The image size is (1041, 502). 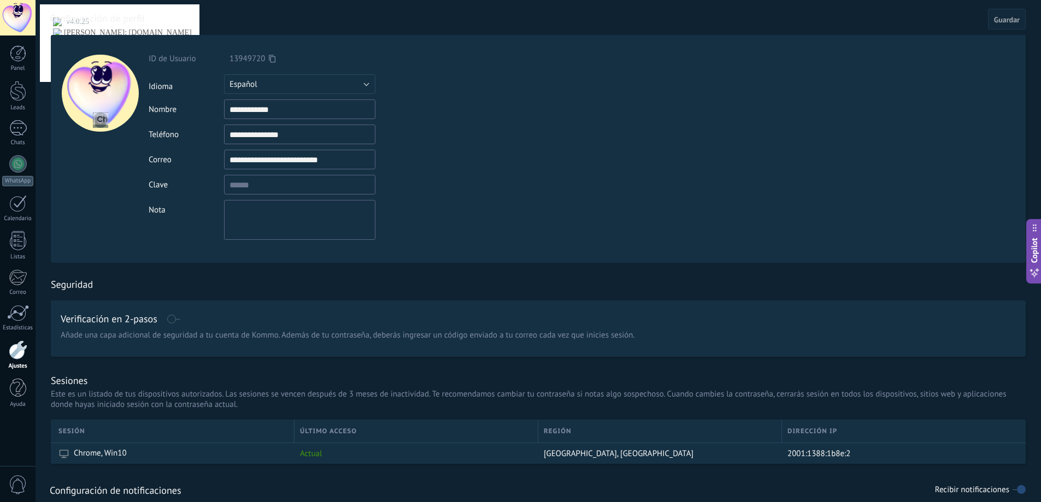 I want to click on span: Añade una capa adicional de seguridad a tu cuenta de Kommo. Además de tu contraseña, deberás ingr..., so click(x=348, y=336).